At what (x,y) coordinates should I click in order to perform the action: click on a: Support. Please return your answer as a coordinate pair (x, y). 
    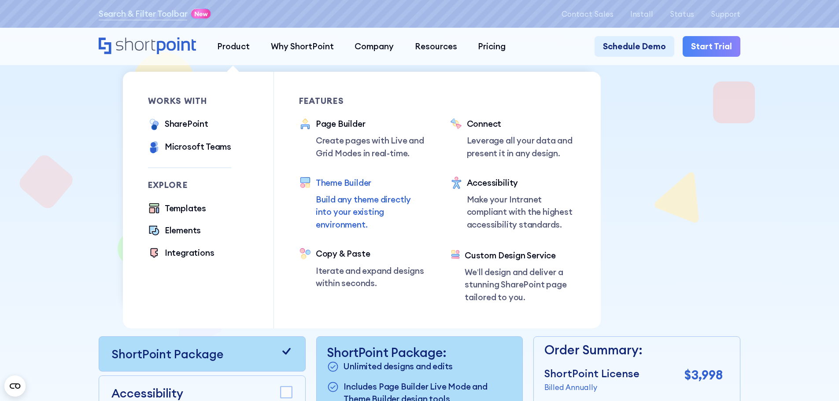
    Looking at the image, I should click on (725, 14).